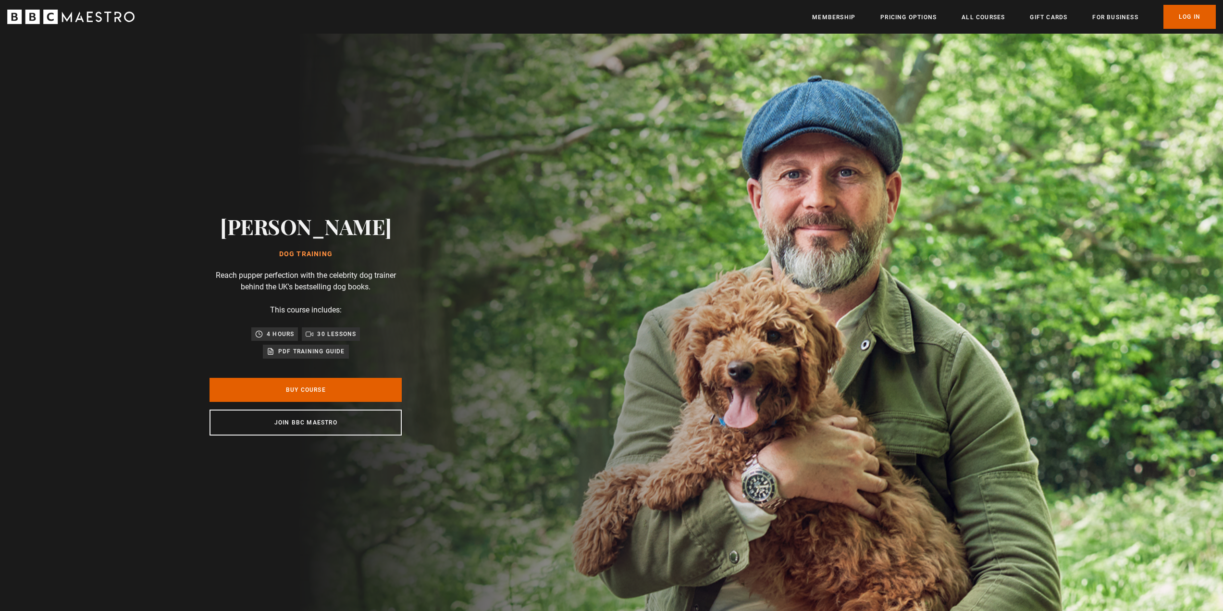 This screenshot has width=1223, height=611. I want to click on a: Membership, so click(834, 17).